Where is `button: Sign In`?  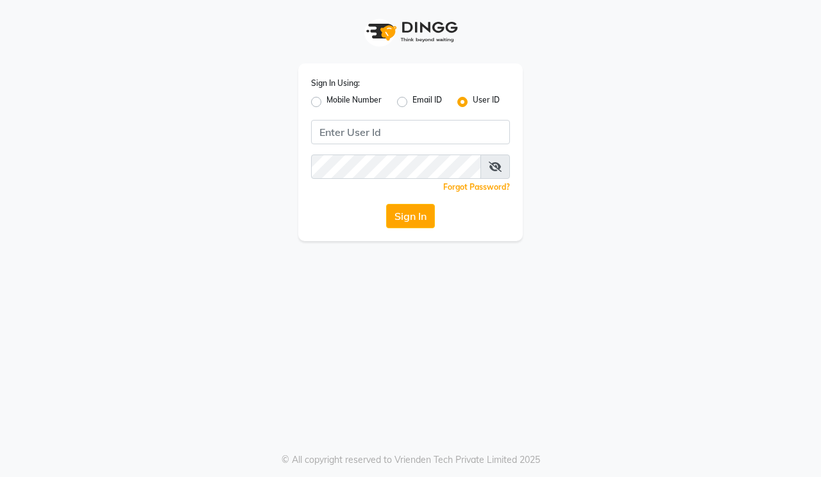
button: Sign In is located at coordinates (411, 216).